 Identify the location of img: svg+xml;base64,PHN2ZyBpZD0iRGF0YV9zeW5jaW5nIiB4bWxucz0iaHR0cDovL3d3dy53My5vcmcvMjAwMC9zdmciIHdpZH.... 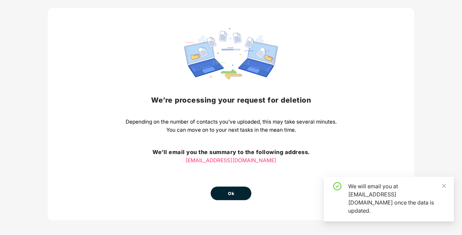
(231, 54).